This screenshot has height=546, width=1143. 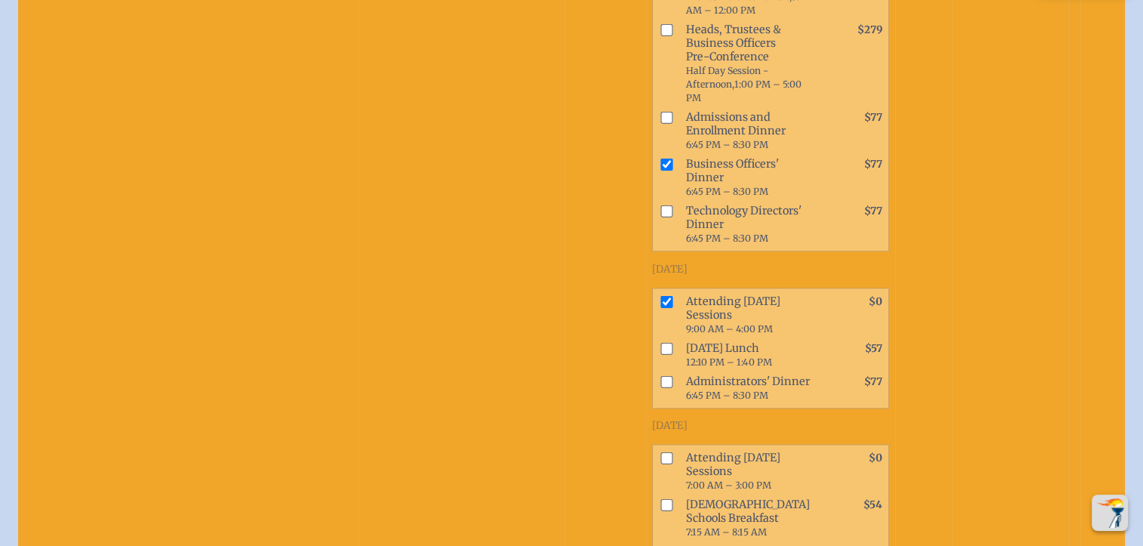 What do you see at coordinates (1110, 513) in the screenshot?
I see `button: Scroll Top` at bounding box center [1110, 513].